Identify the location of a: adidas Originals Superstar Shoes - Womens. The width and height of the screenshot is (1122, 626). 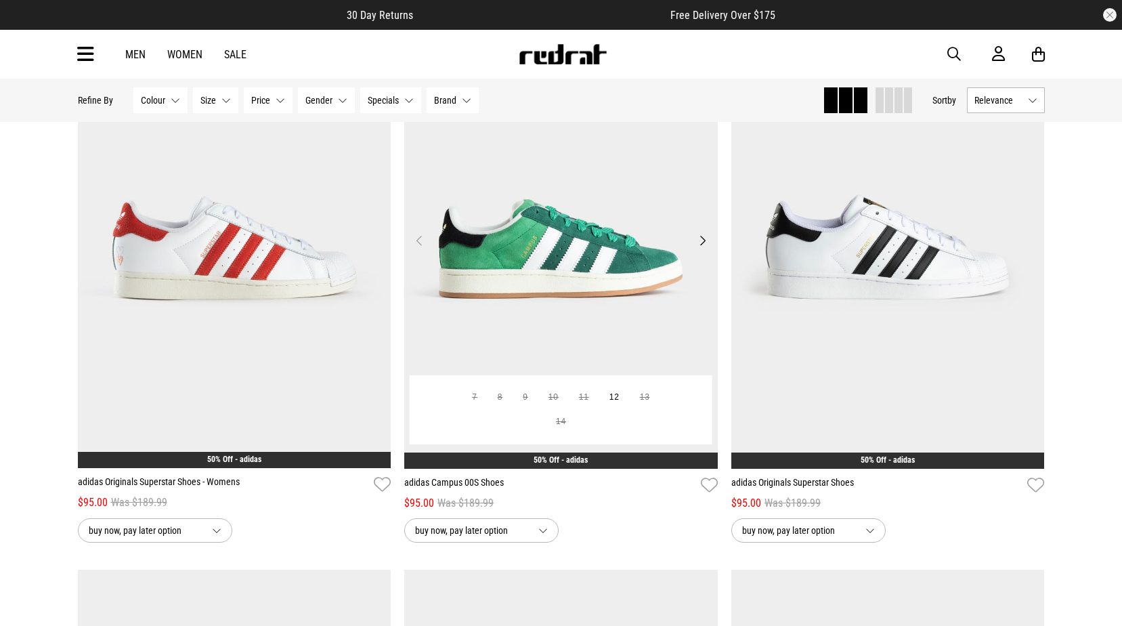
(223, 484).